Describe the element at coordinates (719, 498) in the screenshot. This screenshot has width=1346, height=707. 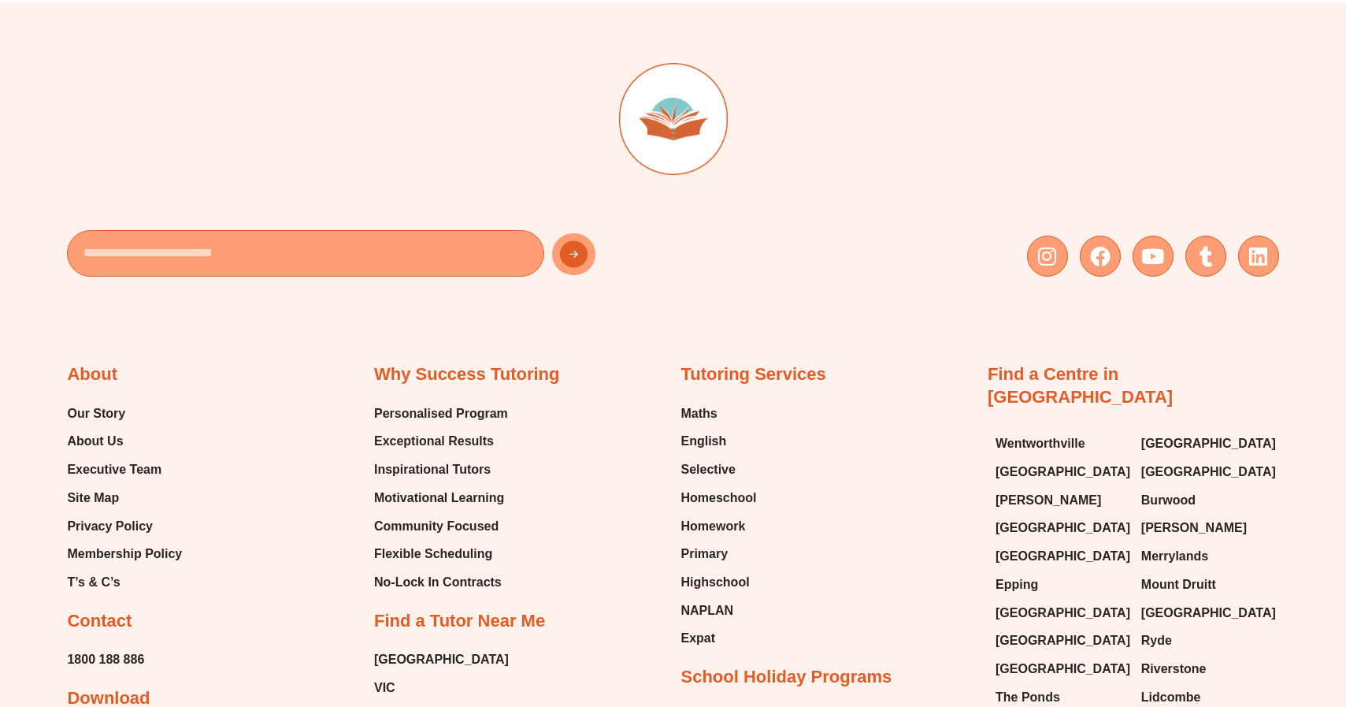
I see `span: Homeschool` at that location.